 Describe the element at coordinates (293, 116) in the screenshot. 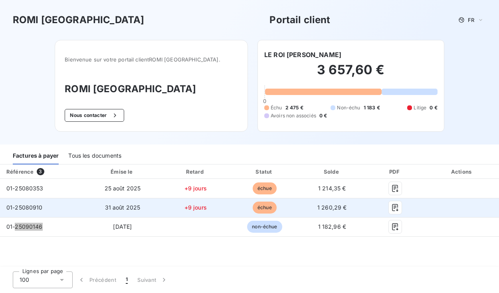

I see `span: Avoirs non associés` at that location.